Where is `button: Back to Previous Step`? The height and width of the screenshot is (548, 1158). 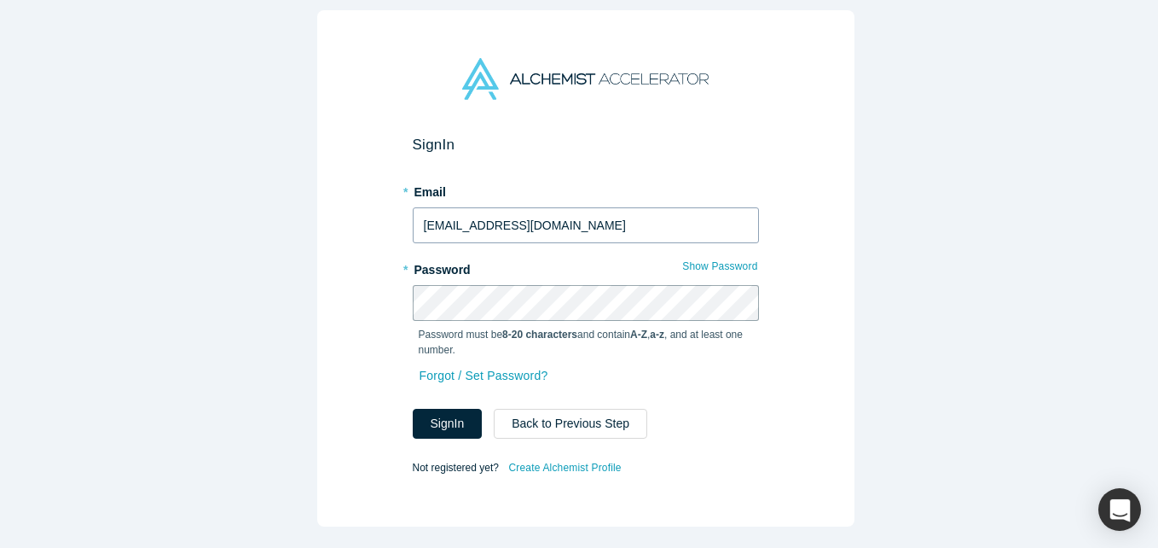
button: Back to Previous Step is located at coordinates (571, 423).